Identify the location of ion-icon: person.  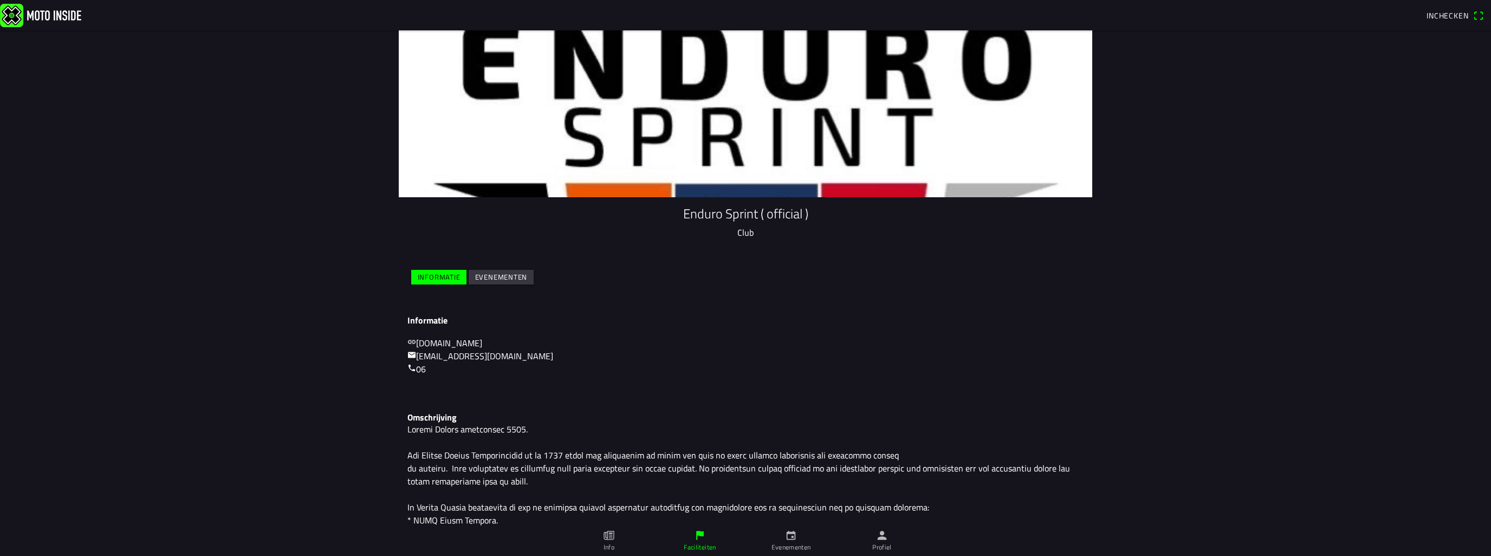
(882, 535).